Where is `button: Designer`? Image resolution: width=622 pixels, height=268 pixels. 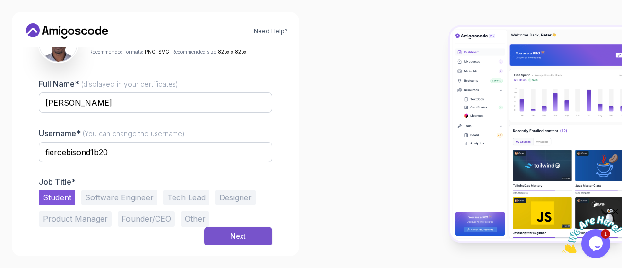
button: Designer is located at coordinates (235, 197).